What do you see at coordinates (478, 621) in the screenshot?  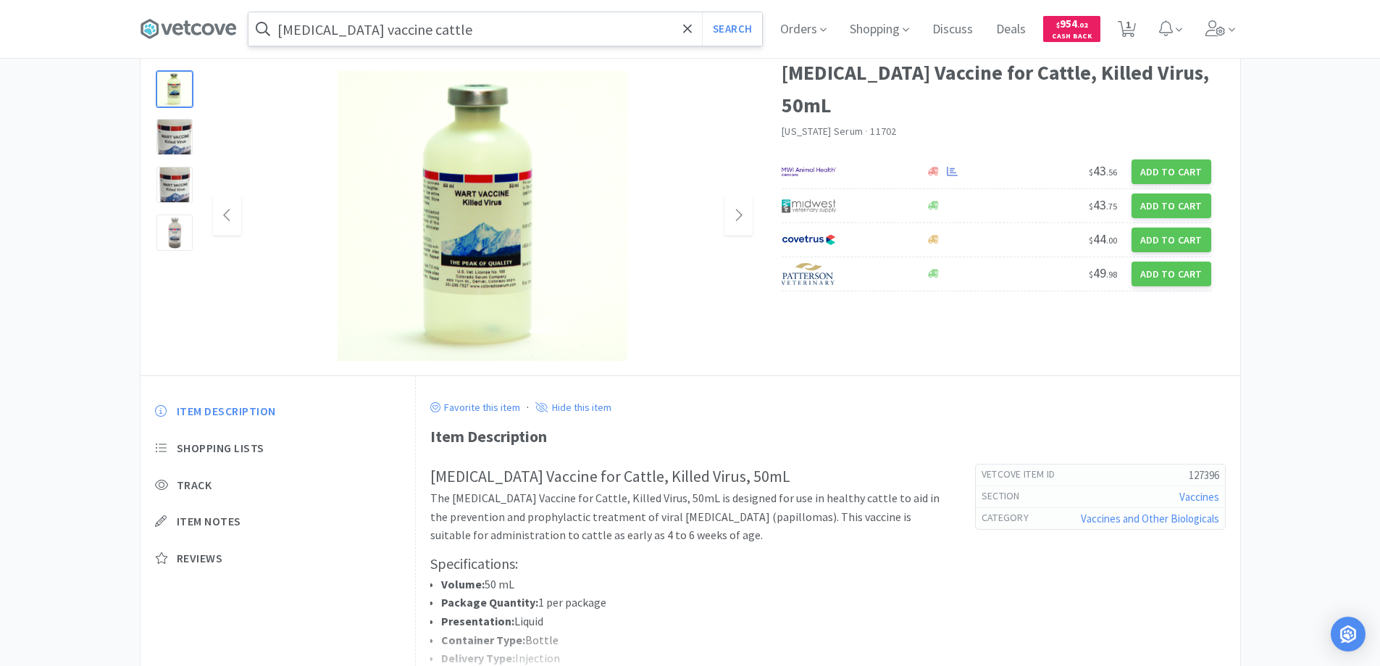 I see `strong: Presentation:` at bounding box center [478, 621].